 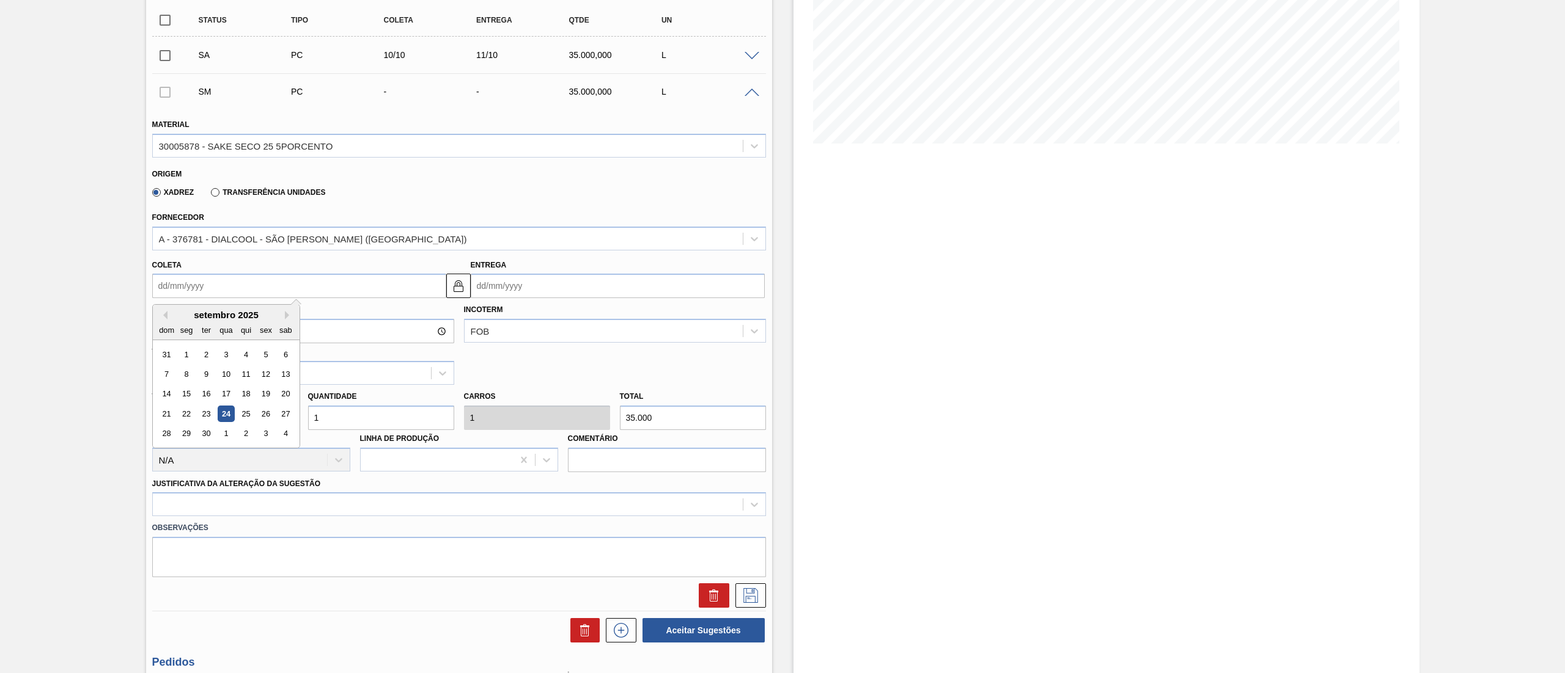 I want to click on label: Comentário, so click(x=667, y=439).